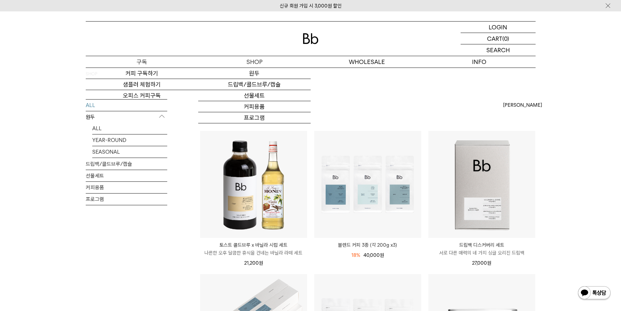 This screenshot has height=311, width=621. What do you see at coordinates (368, 245) in the screenshot?
I see `p: 블렌드 커피 3종 (각 200g x3)` at bounding box center [368, 245].